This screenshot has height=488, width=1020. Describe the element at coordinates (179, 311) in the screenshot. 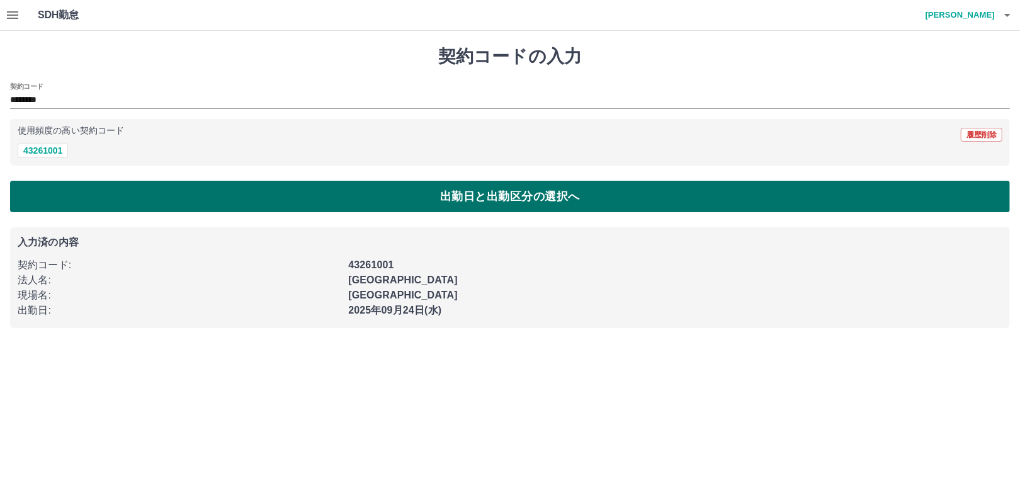

I see `p: 出勤日 :` at that location.